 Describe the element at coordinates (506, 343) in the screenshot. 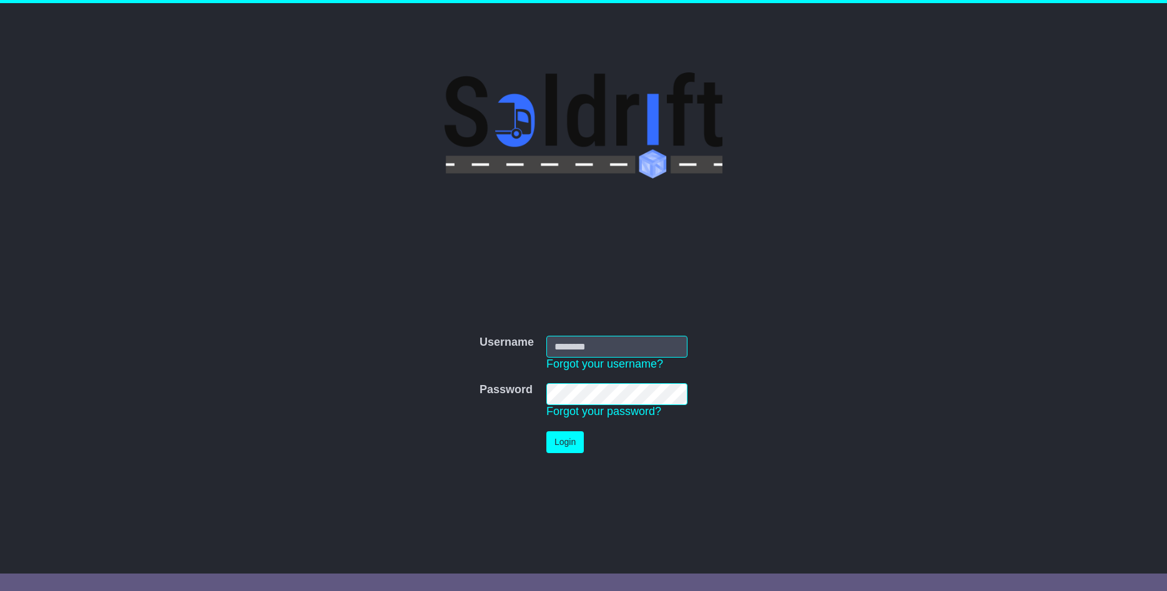

I see `label: Username` at that location.